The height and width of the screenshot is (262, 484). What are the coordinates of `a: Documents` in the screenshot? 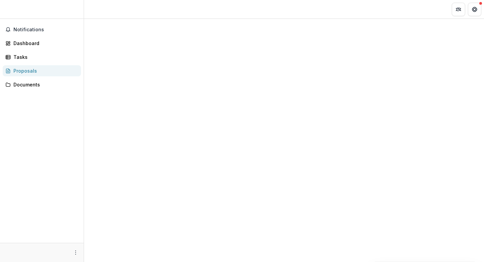 It's located at (42, 84).